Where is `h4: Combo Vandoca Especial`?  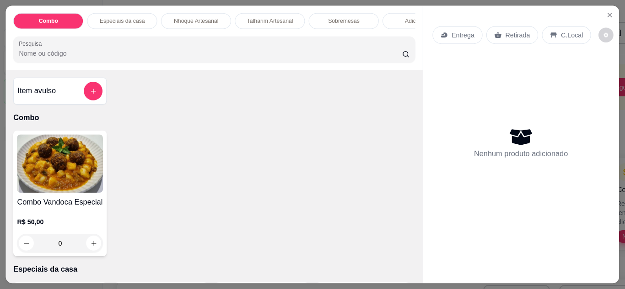
h4: Combo Vandoca Especial is located at coordinates (60, 202).